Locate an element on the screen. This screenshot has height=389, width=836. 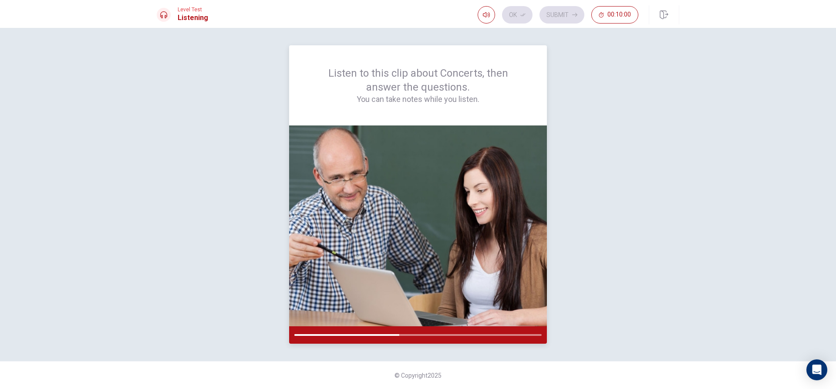
span: Level Test is located at coordinates (193, 10).